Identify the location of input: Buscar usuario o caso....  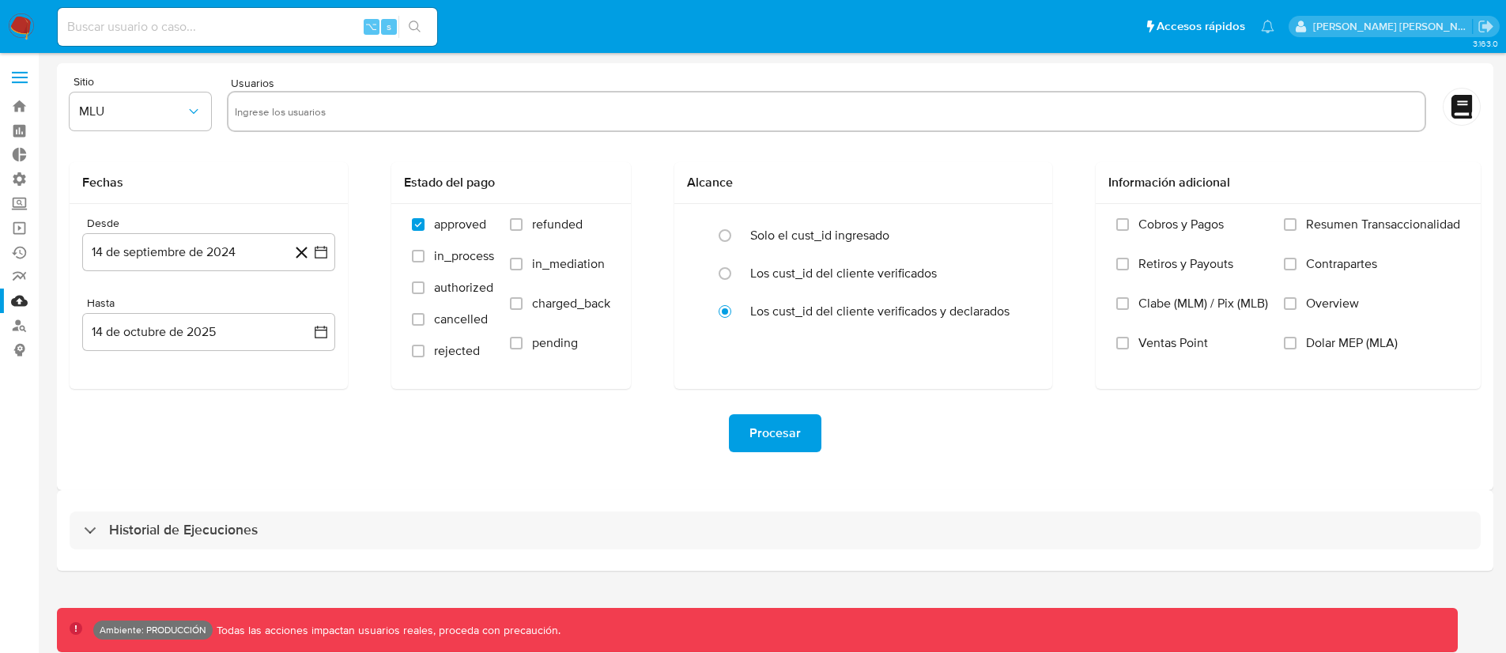
(247, 27).